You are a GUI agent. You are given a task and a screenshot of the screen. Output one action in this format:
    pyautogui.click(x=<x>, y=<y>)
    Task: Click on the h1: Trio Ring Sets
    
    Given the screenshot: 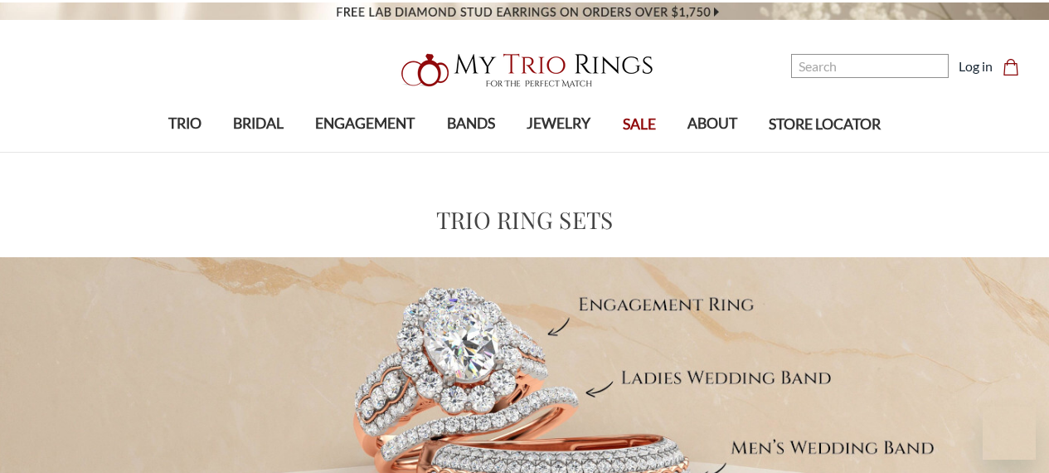 What is the action you would take?
    pyautogui.click(x=525, y=220)
    